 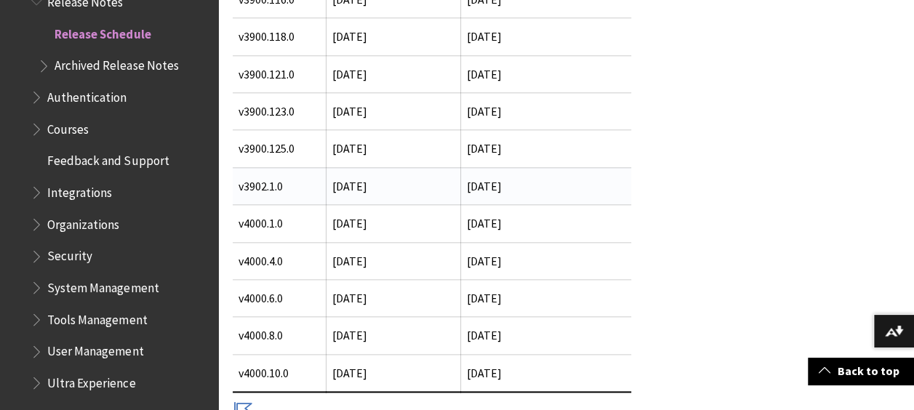 I want to click on span: Security, so click(x=70, y=254).